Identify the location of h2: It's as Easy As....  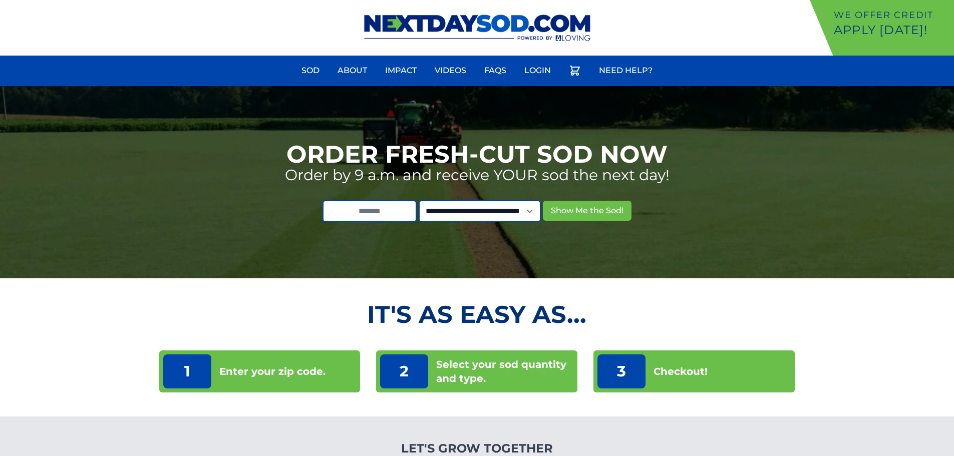
(477, 315).